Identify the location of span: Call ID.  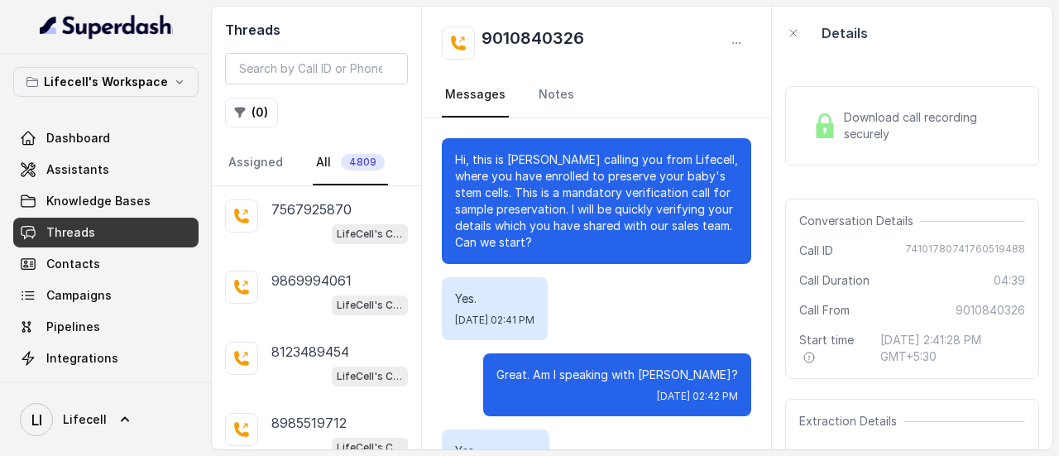
(816, 251).